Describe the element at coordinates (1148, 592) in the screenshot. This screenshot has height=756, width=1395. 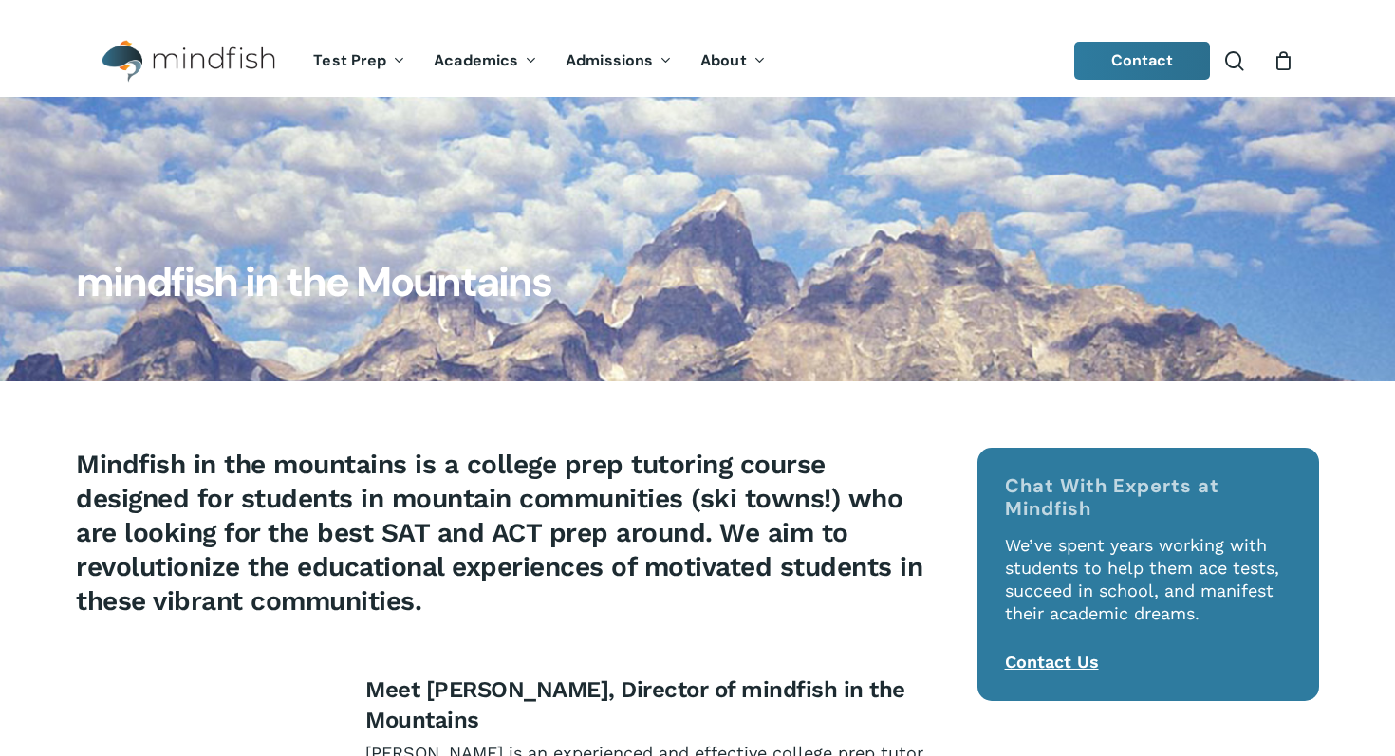
I see `p: We’ve spent years working with students to help them ace tests, succeed in school, and manifest t...` at that location.